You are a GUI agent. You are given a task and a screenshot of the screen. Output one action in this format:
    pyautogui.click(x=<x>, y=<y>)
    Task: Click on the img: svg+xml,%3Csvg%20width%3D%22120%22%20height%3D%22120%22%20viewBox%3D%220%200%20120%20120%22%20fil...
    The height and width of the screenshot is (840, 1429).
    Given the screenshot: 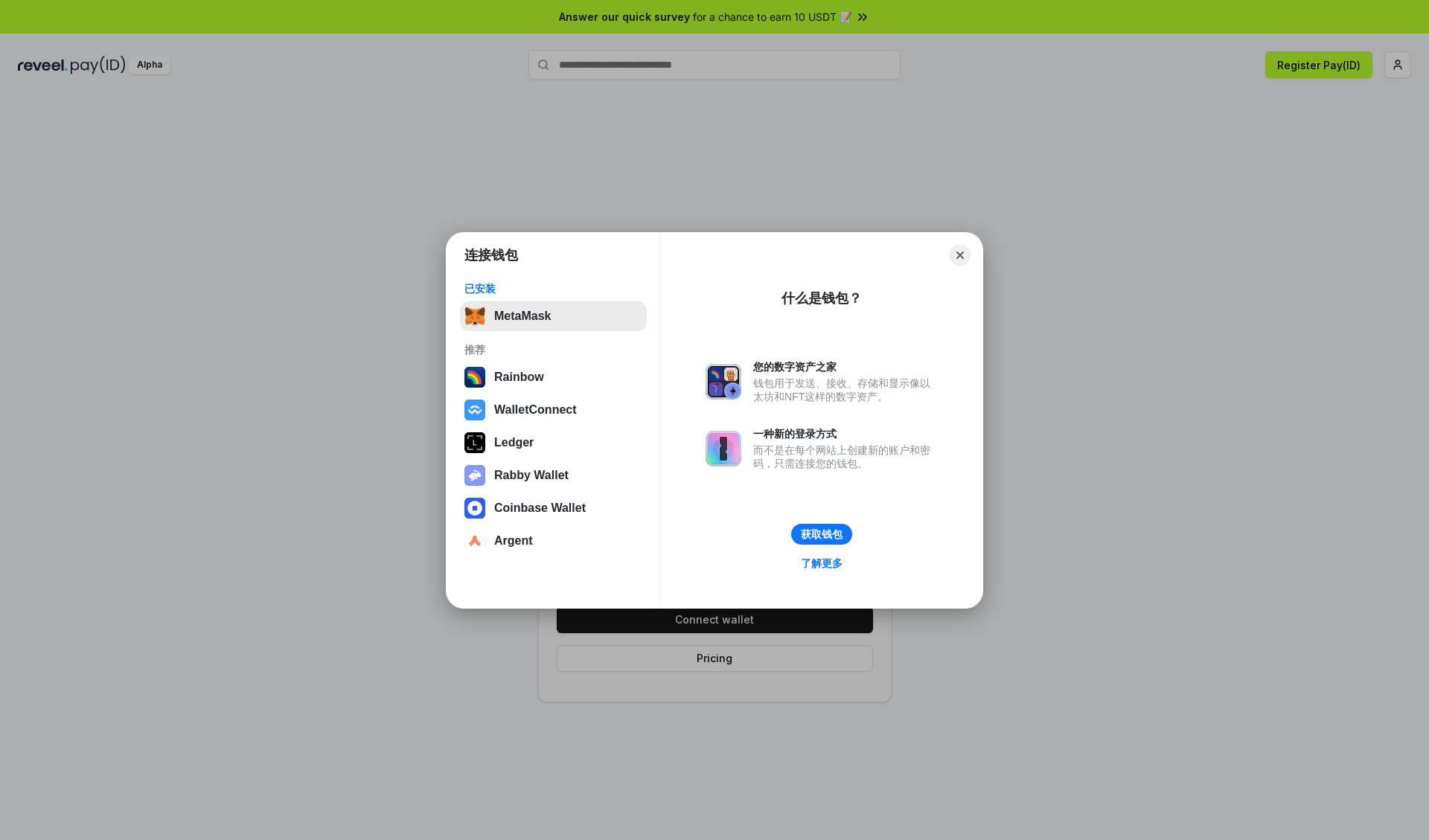 What is the action you would take?
    pyautogui.click(x=475, y=377)
    